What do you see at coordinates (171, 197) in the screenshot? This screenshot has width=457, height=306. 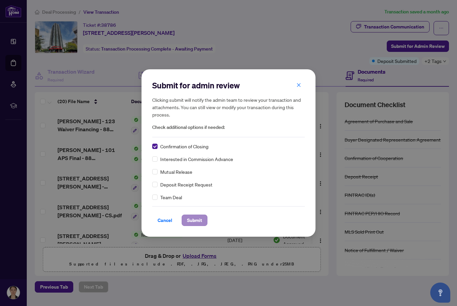 I see `span: Team Deal` at bounding box center [171, 197].